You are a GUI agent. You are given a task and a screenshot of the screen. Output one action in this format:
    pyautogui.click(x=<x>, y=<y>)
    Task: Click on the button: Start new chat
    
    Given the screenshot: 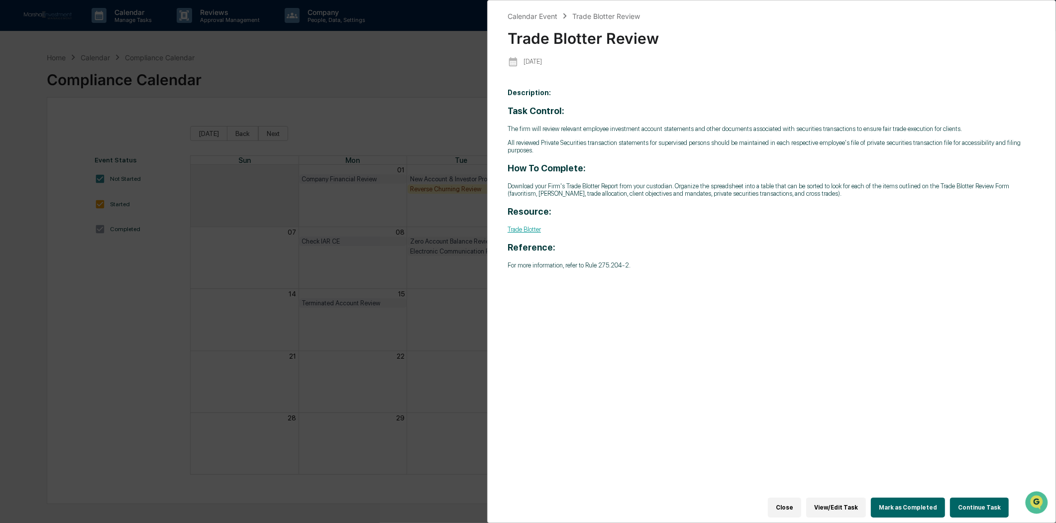 What is the action you would take?
    pyautogui.click(x=175, y=85)
    